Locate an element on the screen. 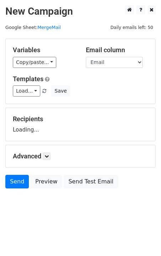  div: Loading... is located at coordinates (81, 124).